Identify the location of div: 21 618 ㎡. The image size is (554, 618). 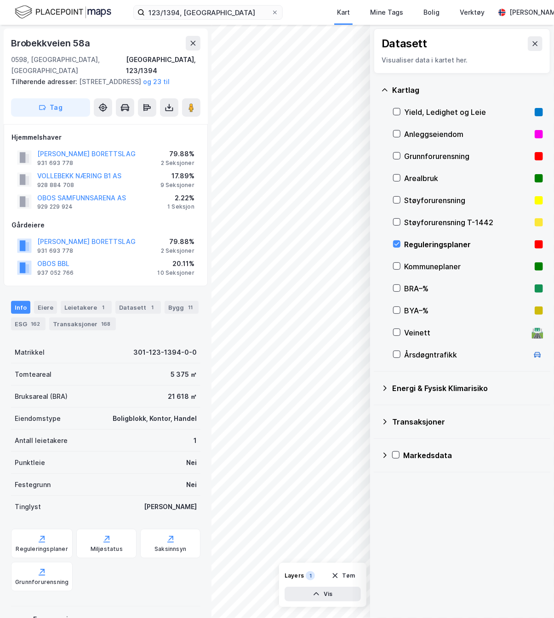
(182, 397).